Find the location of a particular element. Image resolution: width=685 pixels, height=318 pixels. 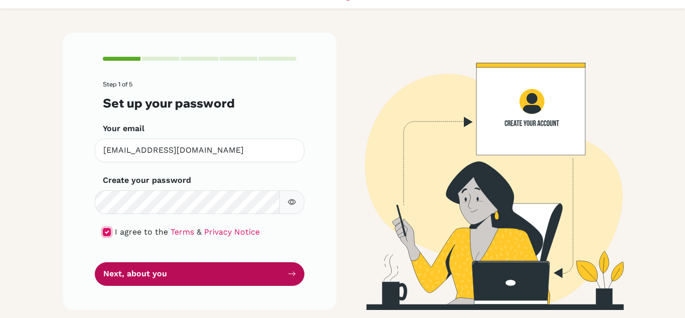

label: Your email is located at coordinates (123, 128).